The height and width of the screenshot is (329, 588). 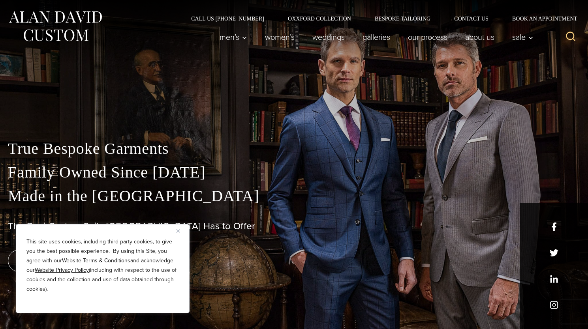 I want to click on nav: Primary Navigation, so click(x=374, y=37).